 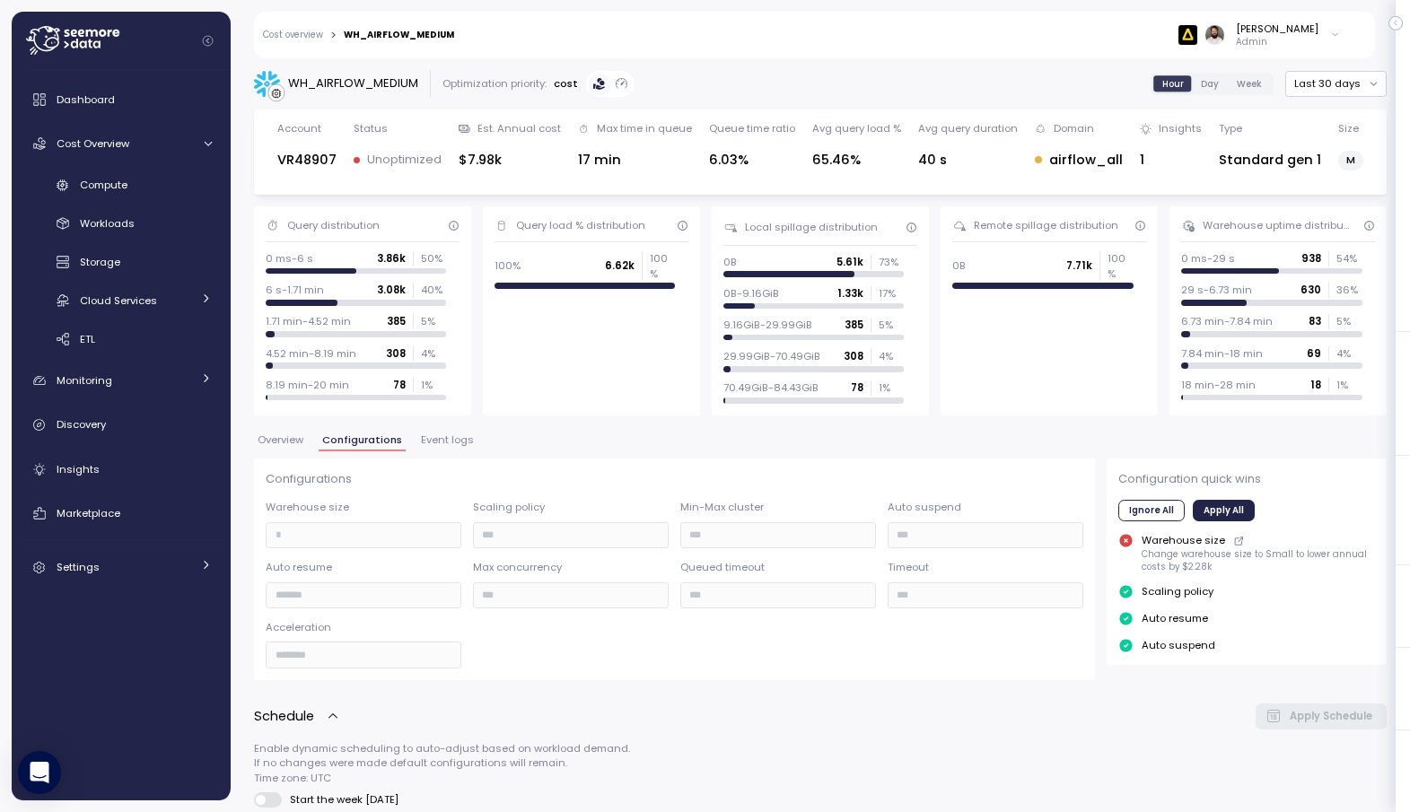 I want to click on span: Cloud Services, so click(x=119, y=301).